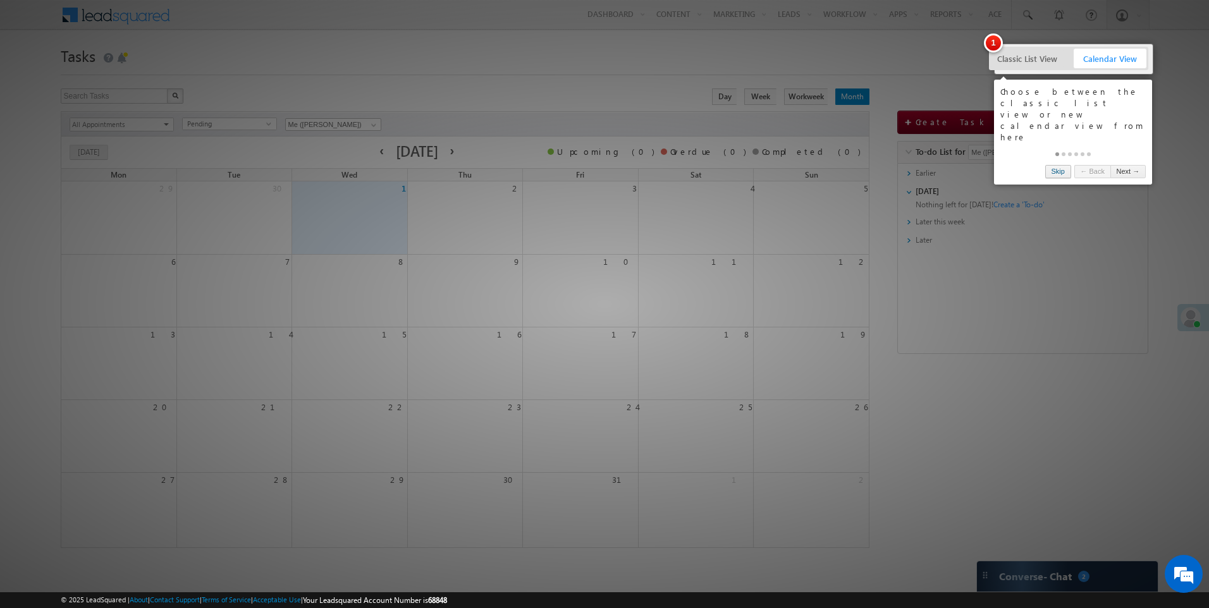 This screenshot has height=608, width=1209. Describe the element at coordinates (1027, 58) in the screenshot. I see `span: Classic List View` at that location.